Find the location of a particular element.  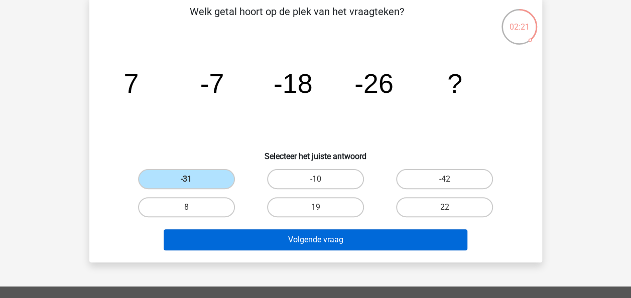

tspan: -7 is located at coordinates (212, 83).